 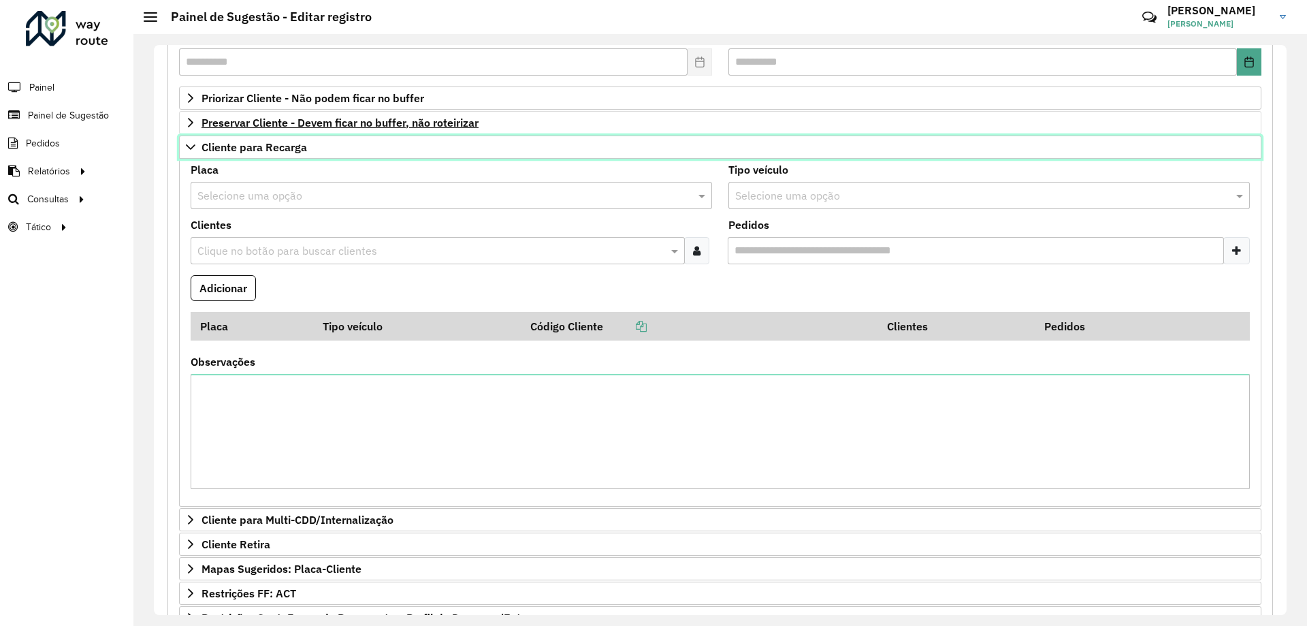 I want to click on h2: Painel de Sugestão - Editar registro, so click(x=264, y=17).